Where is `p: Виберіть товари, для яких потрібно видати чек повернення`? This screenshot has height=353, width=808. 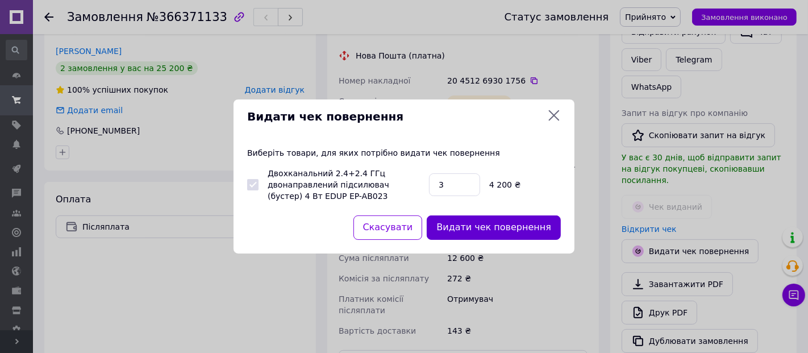
p: Виберіть товари, для яких потрібно видати чек повернення is located at coordinates (404, 153).